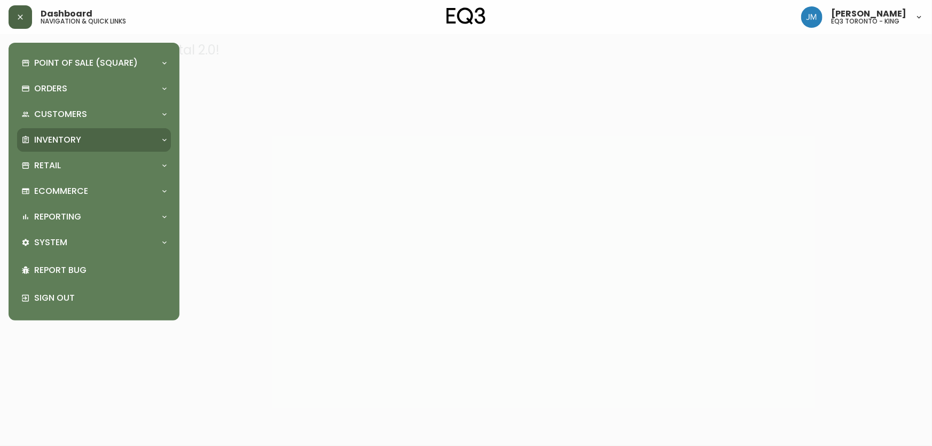 Image resolution: width=932 pixels, height=446 pixels. What do you see at coordinates (48, 166) in the screenshot?
I see `p: Retail` at bounding box center [48, 166].